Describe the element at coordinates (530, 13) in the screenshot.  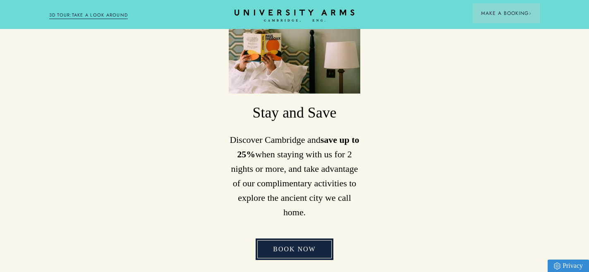
I see `img: Arrow icon` at that location.